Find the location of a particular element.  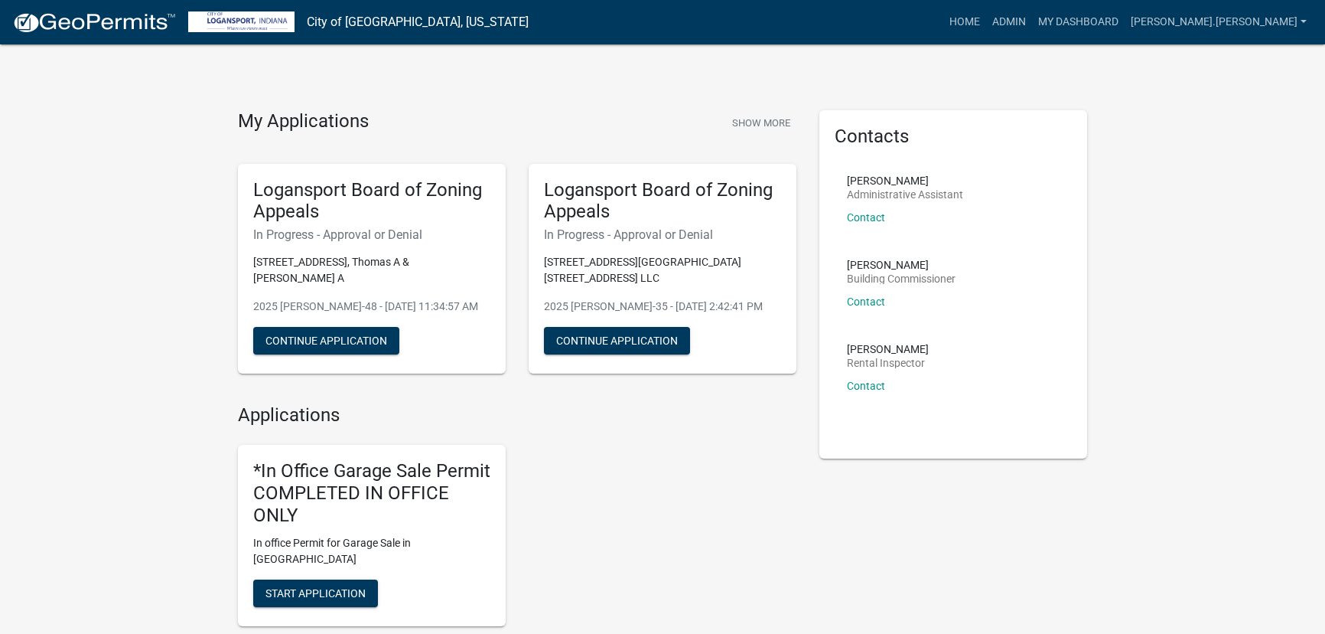

button: Start Application is located at coordinates (315, 593).